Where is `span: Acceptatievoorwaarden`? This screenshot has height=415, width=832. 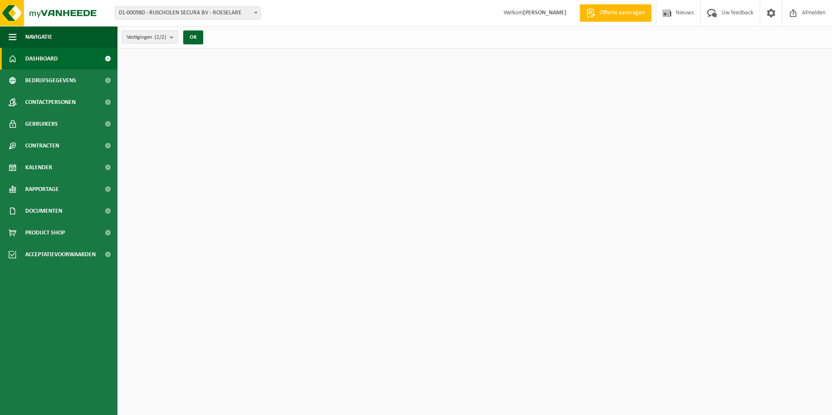 span: Acceptatievoorwaarden is located at coordinates (61, 255).